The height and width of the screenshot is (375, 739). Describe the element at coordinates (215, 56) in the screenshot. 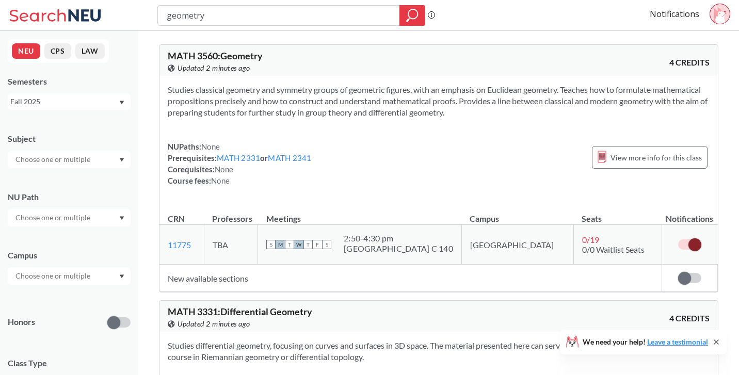

I see `span: MATH 3560 : Geometry` at that location.